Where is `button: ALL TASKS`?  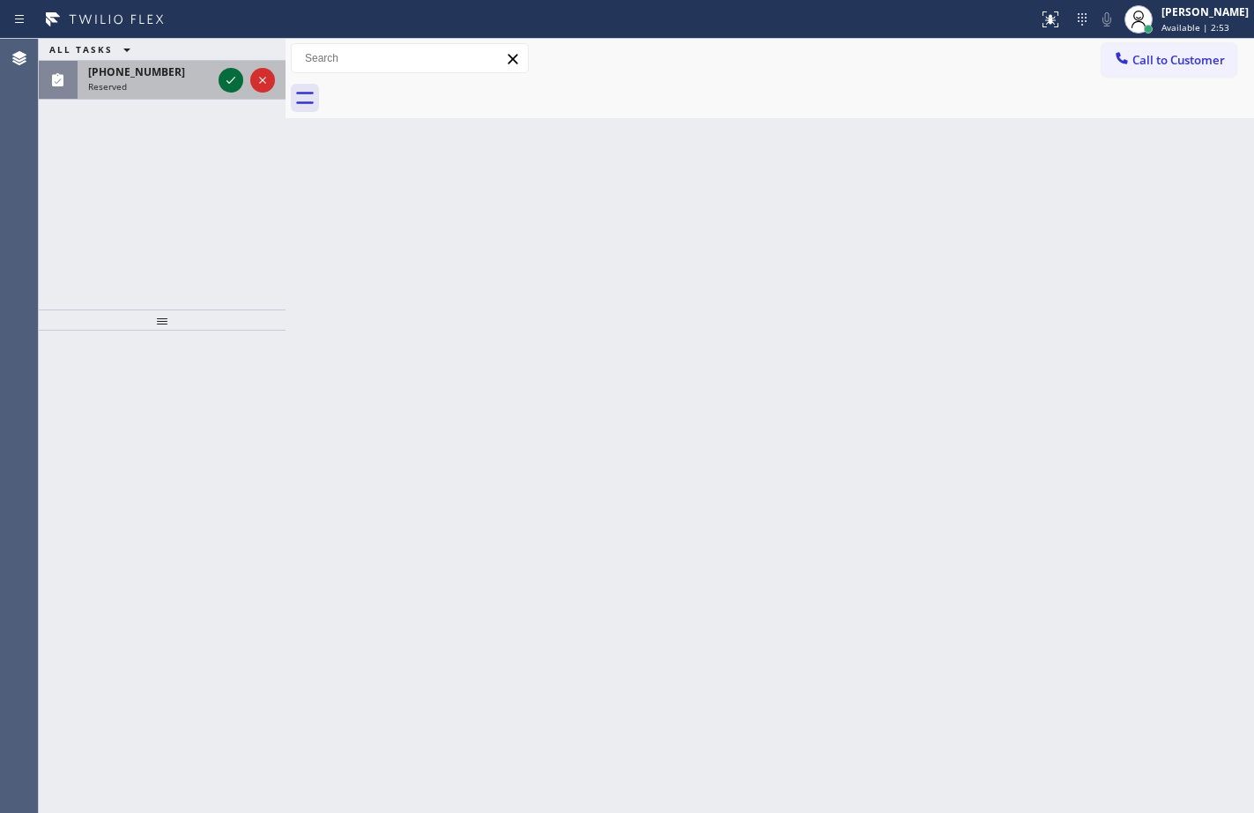 button: ALL TASKS is located at coordinates (93, 49).